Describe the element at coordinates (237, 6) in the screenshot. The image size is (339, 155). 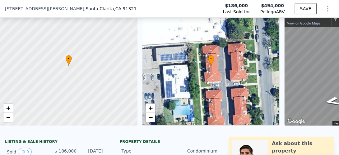
I see `span: $186,000` at that location.